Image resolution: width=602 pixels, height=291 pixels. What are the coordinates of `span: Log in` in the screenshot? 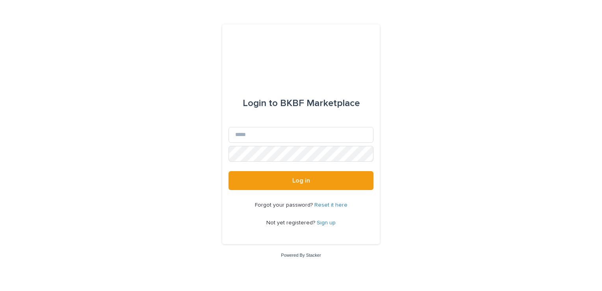 It's located at (301, 180).